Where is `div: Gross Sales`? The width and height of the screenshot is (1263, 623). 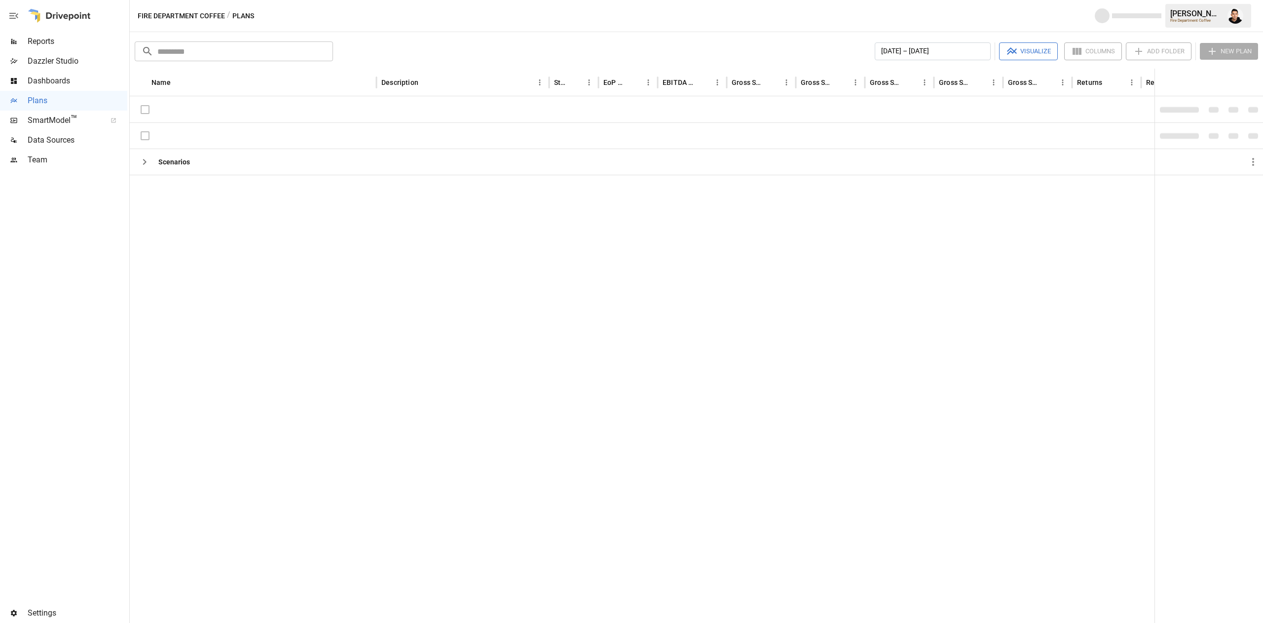 div: Gross Sales is located at coordinates (748, 82).